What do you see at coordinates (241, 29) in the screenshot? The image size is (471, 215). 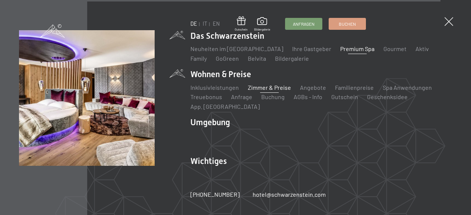 I see `span: Gutschein` at bounding box center [241, 29].